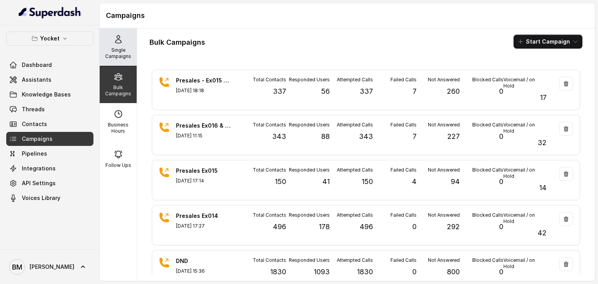 The image size is (598, 284). Describe the element at coordinates (50, 124) in the screenshot. I see `a: Contacts` at that location.